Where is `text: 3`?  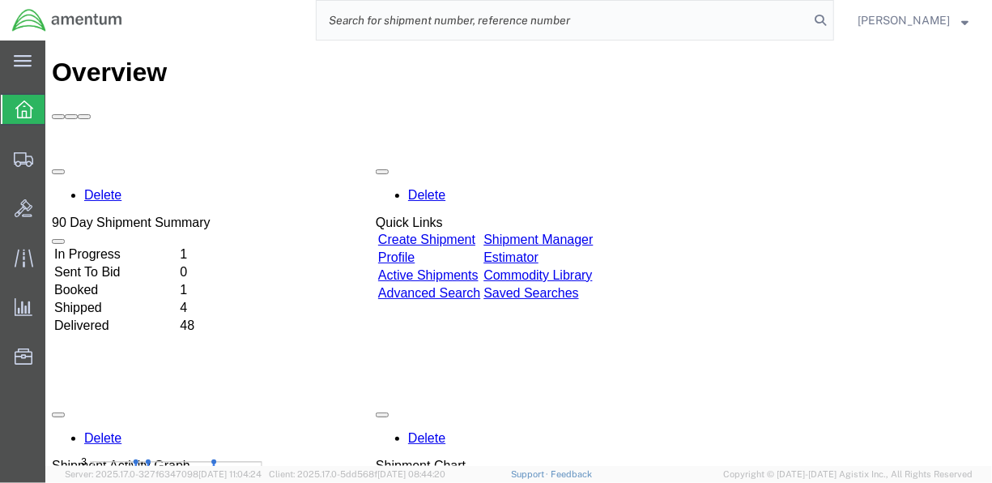
text: 3 is located at coordinates (32, 10).